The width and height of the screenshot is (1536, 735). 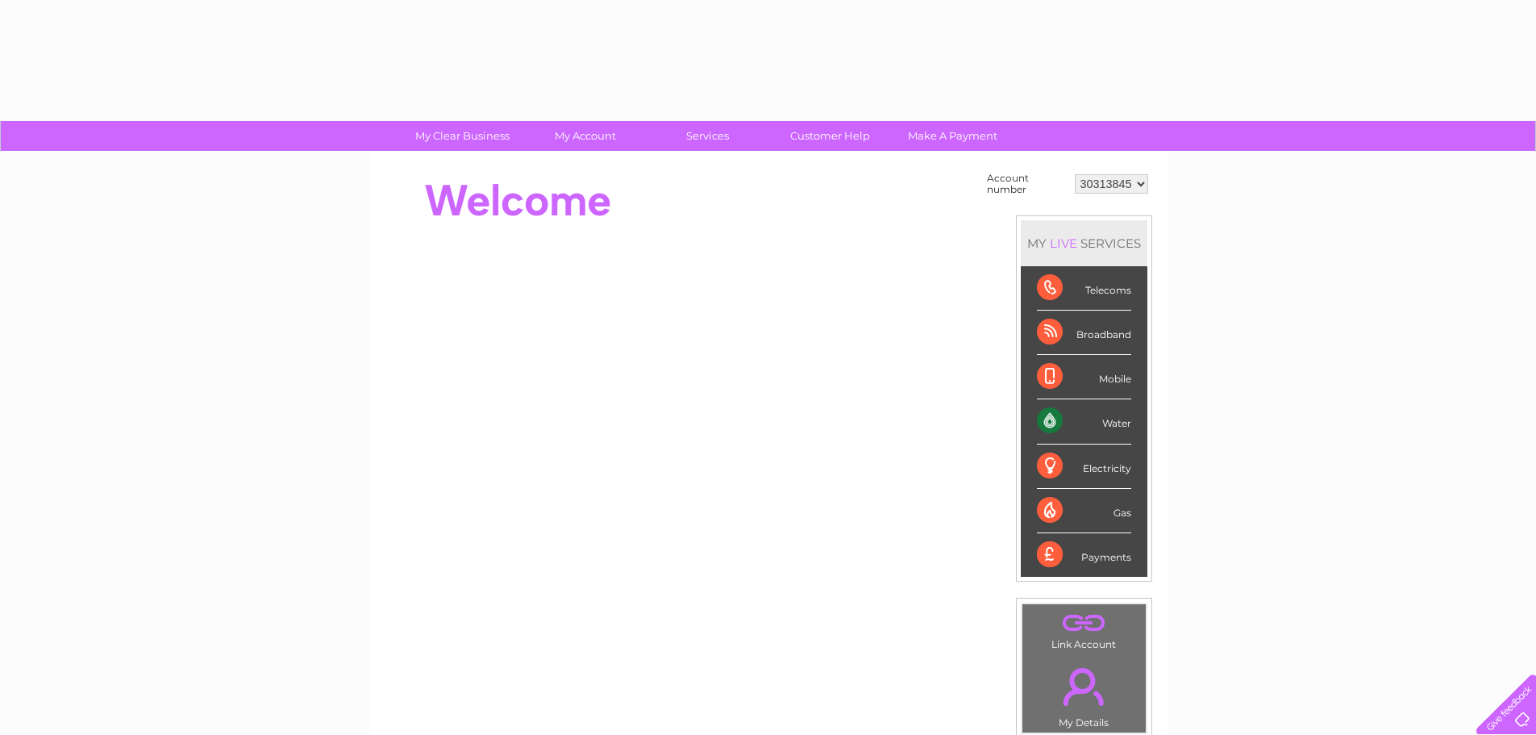 I want to click on div: Gas, so click(x=1084, y=510).